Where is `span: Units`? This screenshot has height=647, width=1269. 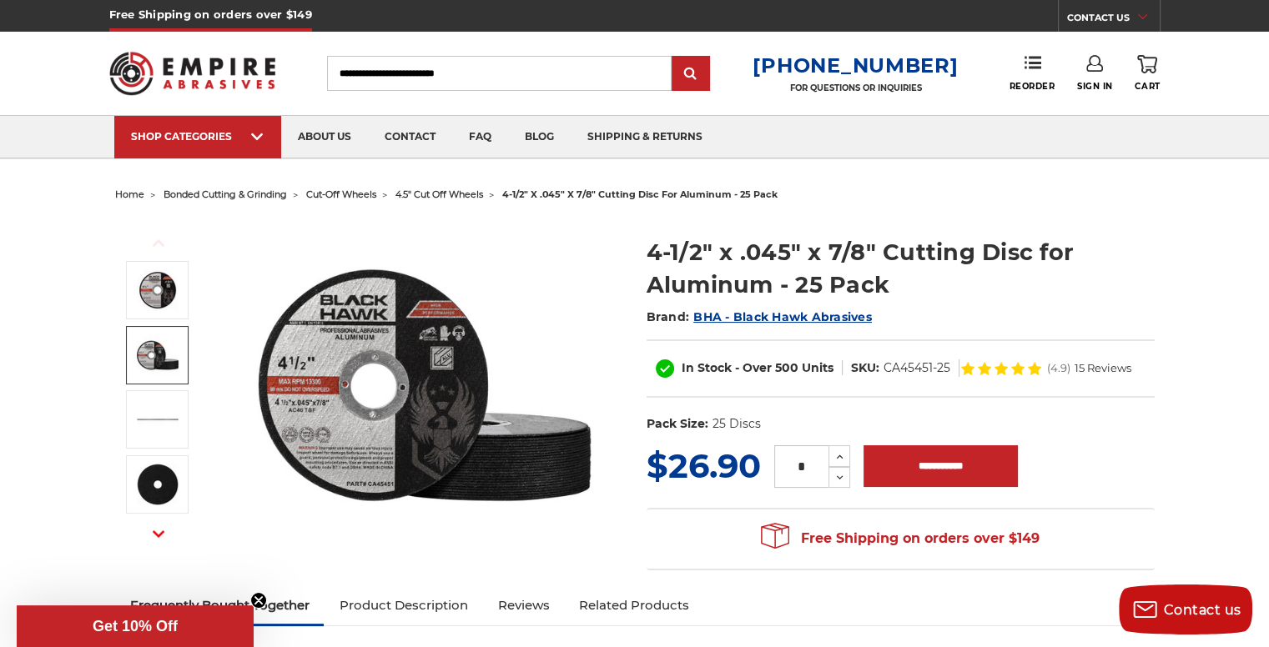
span: Units is located at coordinates (818, 368).